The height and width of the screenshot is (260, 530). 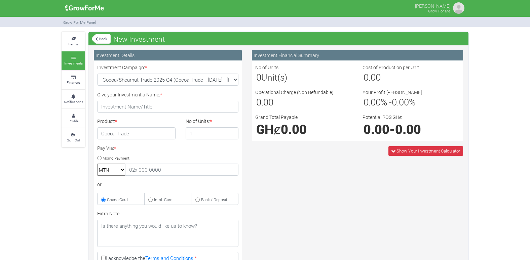 What do you see at coordinates (73, 99) in the screenshot?
I see `a: Notifications` at bounding box center [73, 99].